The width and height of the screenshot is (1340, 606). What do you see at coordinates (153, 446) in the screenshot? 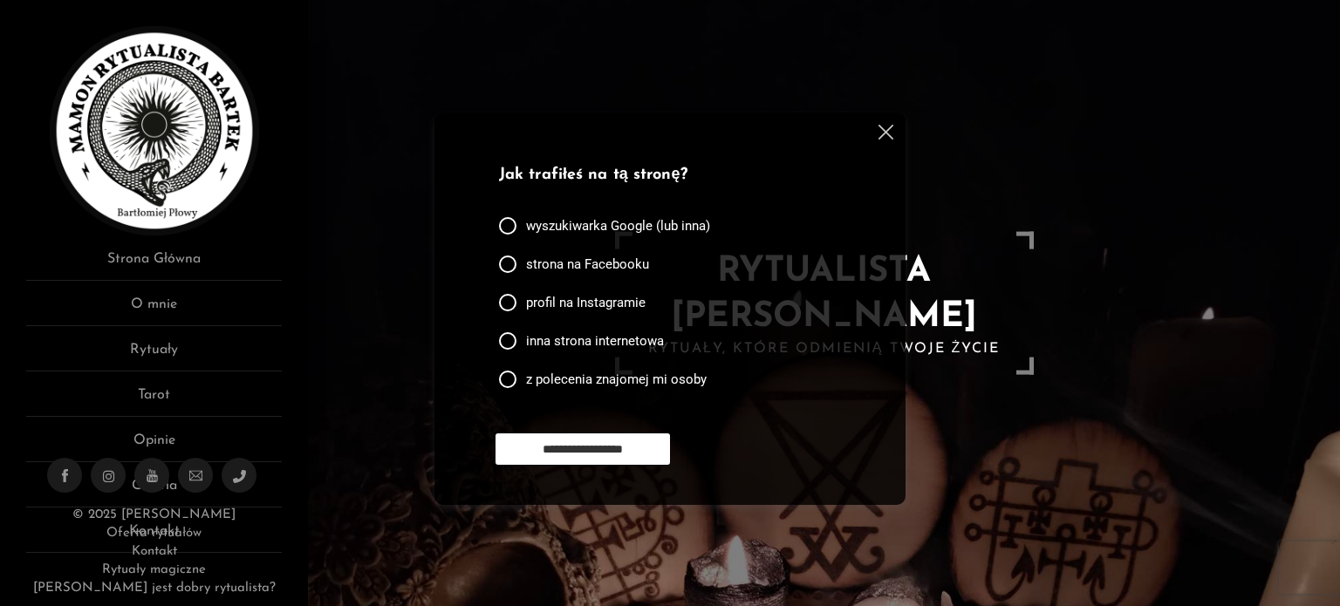
I see `a: Opinie` at bounding box center [153, 446].